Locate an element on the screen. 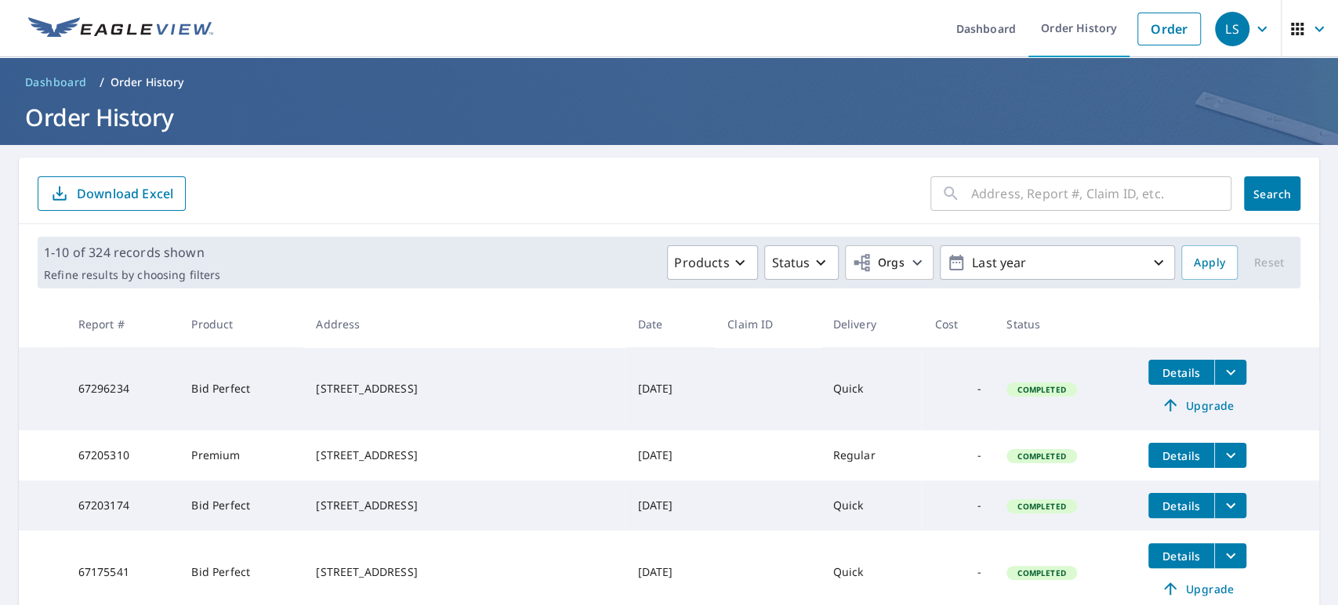  button: Status is located at coordinates (801, 263).